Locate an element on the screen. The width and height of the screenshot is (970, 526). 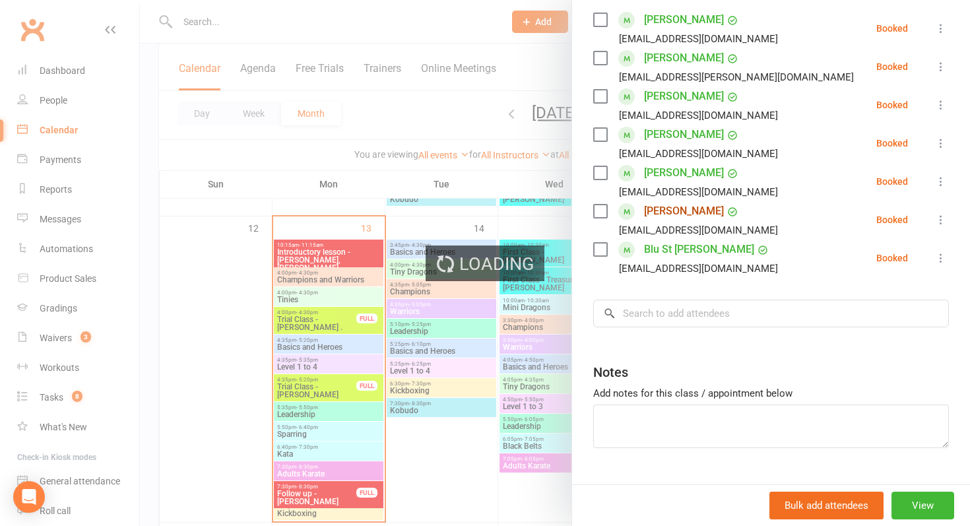
button: Bulk add attendees is located at coordinates (826, 505).